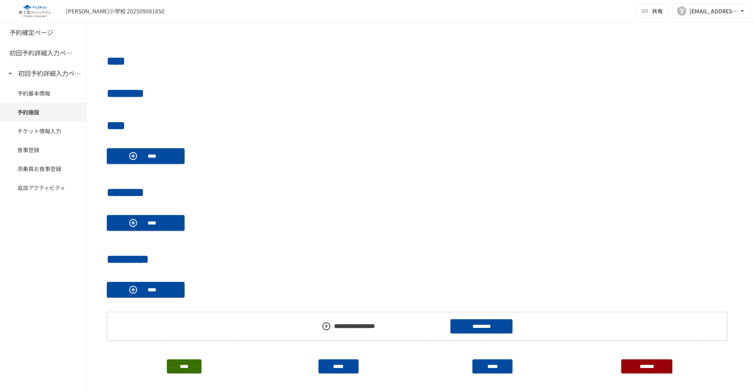 The width and height of the screenshot is (754, 390). What do you see at coordinates (43, 112) in the screenshot?
I see `span: 予約施設` at bounding box center [43, 112].